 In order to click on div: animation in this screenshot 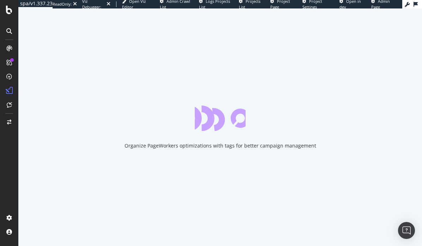, I will do `click(220, 118)`.